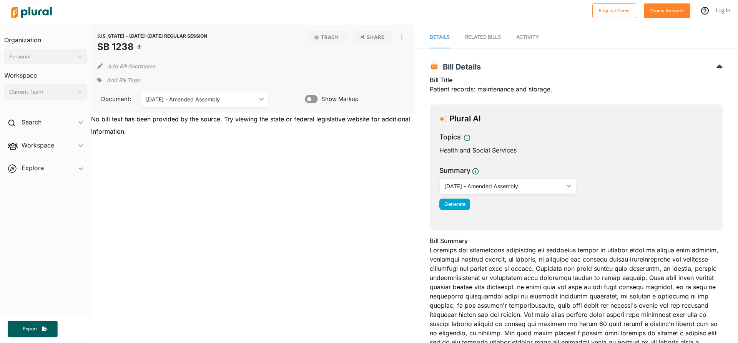 The image size is (738, 343). What do you see at coordinates (440, 37) in the screenshot?
I see `span: Details` at bounding box center [440, 37].